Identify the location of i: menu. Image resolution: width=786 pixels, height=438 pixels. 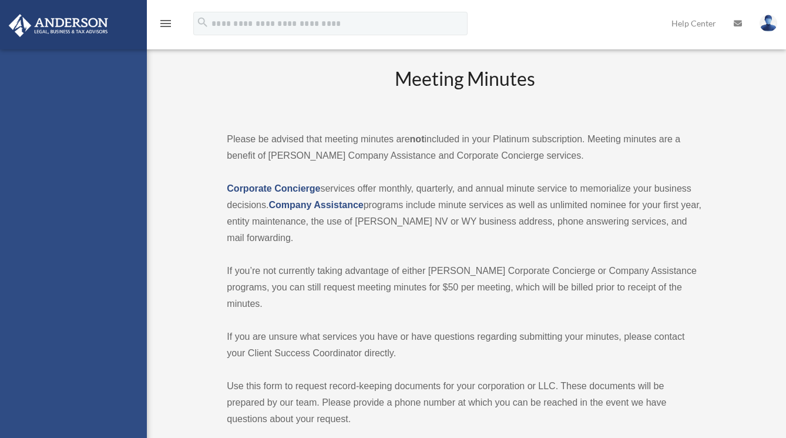
(166, 24).